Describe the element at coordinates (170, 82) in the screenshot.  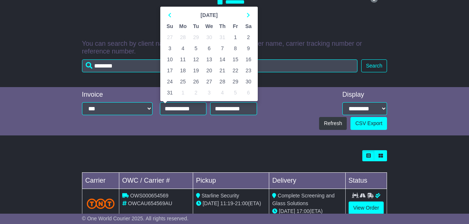
I see `td: 24` at that location.